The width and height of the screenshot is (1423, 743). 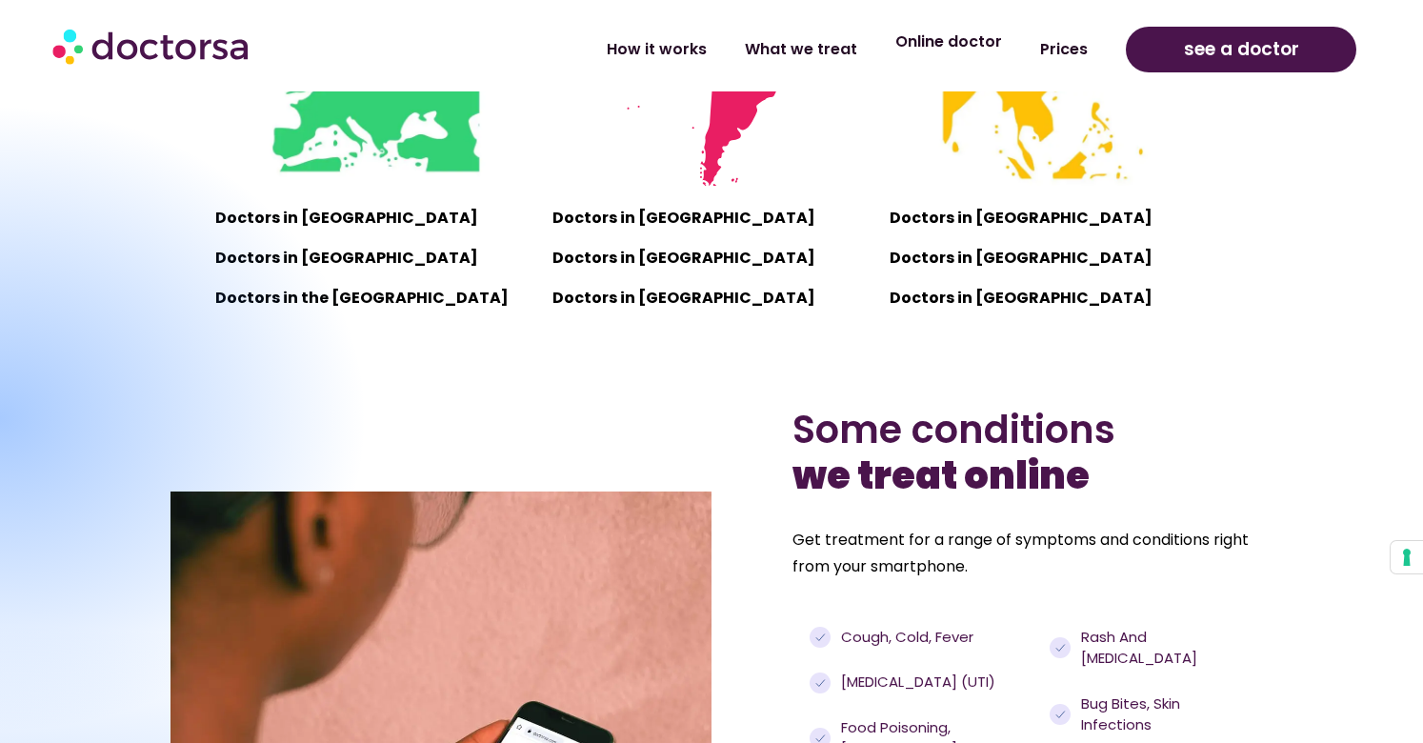 What do you see at coordinates (801, 50) in the screenshot?
I see `a: What we treat` at bounding box center [801, 50].